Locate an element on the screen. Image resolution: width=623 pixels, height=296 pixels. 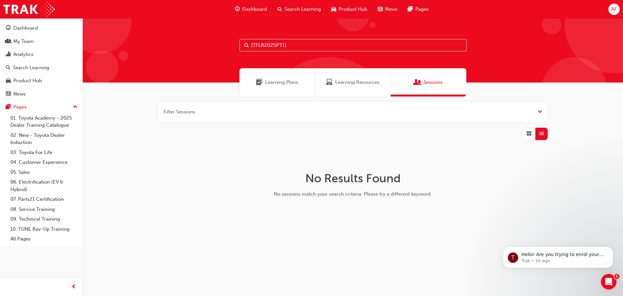
p: Message from Trak, sent 1h ago is located at coordinates (70, 28).